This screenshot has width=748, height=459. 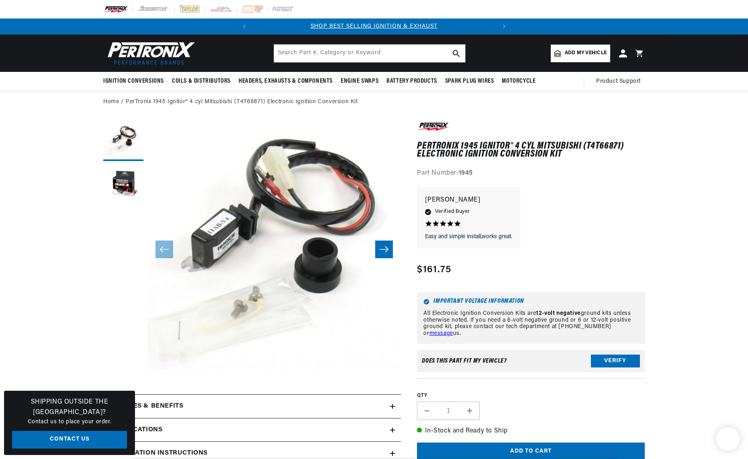 I want to click on a: Contact Us, so click(x=69, y=440).